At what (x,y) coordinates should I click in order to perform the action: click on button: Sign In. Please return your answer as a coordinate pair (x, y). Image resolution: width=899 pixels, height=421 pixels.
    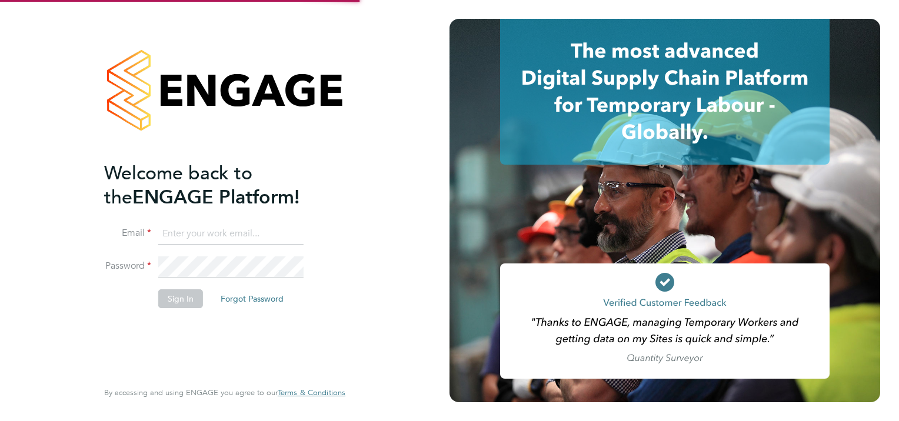
    Looking at the image, I should click on (181, 299).